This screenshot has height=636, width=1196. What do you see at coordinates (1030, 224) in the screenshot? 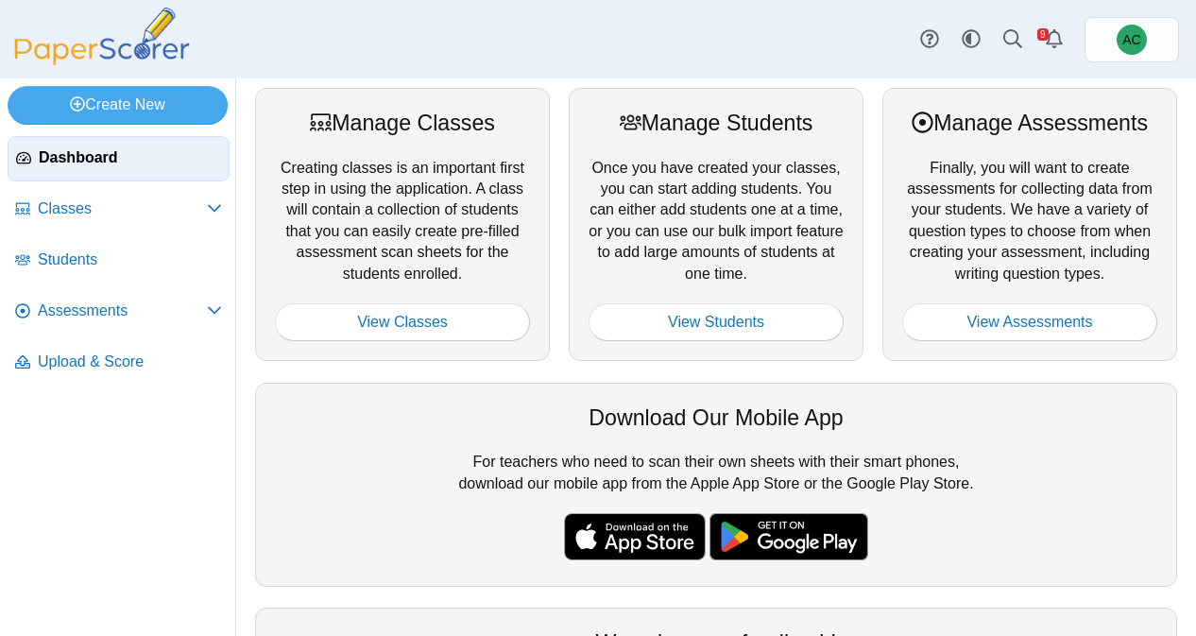
I see `div: Finally, you will want to create assessments for collecting data from your students. We have a va...` at bounding box center [1030, 224].